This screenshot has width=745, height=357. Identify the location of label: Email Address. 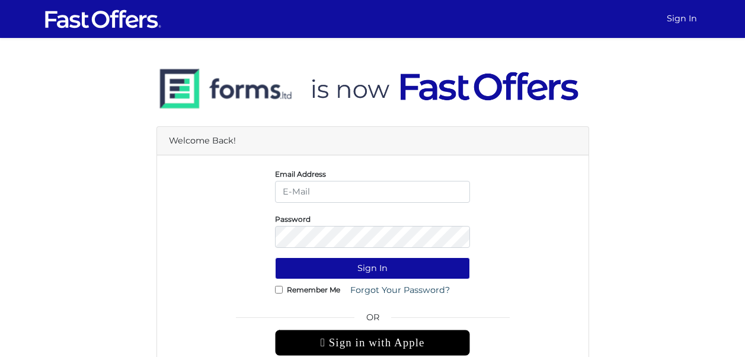
(301, 174).